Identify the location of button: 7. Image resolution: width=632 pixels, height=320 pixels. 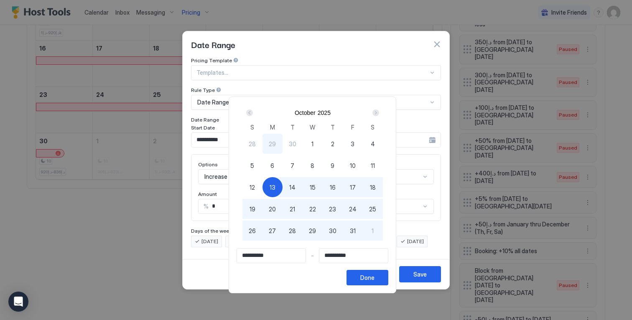
(293, 165).